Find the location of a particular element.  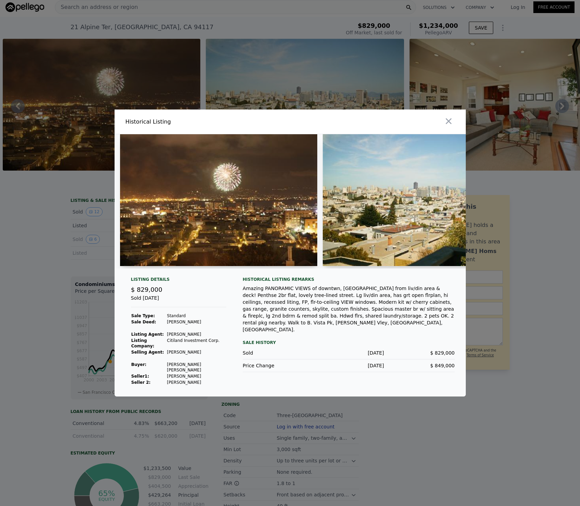

strong: Sale Deed: is located at coordinates (144, 322).